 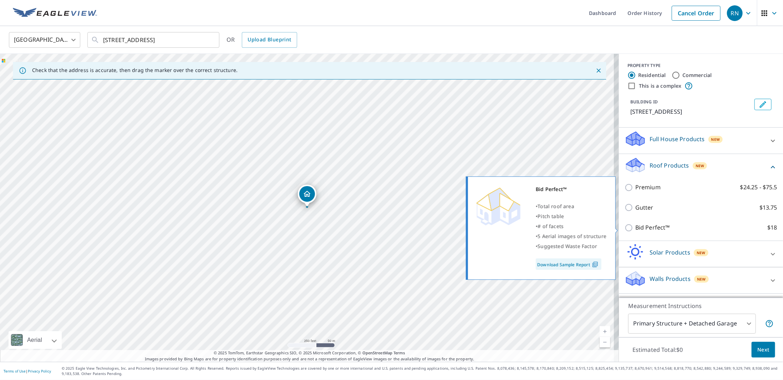 I want to click on div: Walls ProductsNew, so click(x=701, y=280).